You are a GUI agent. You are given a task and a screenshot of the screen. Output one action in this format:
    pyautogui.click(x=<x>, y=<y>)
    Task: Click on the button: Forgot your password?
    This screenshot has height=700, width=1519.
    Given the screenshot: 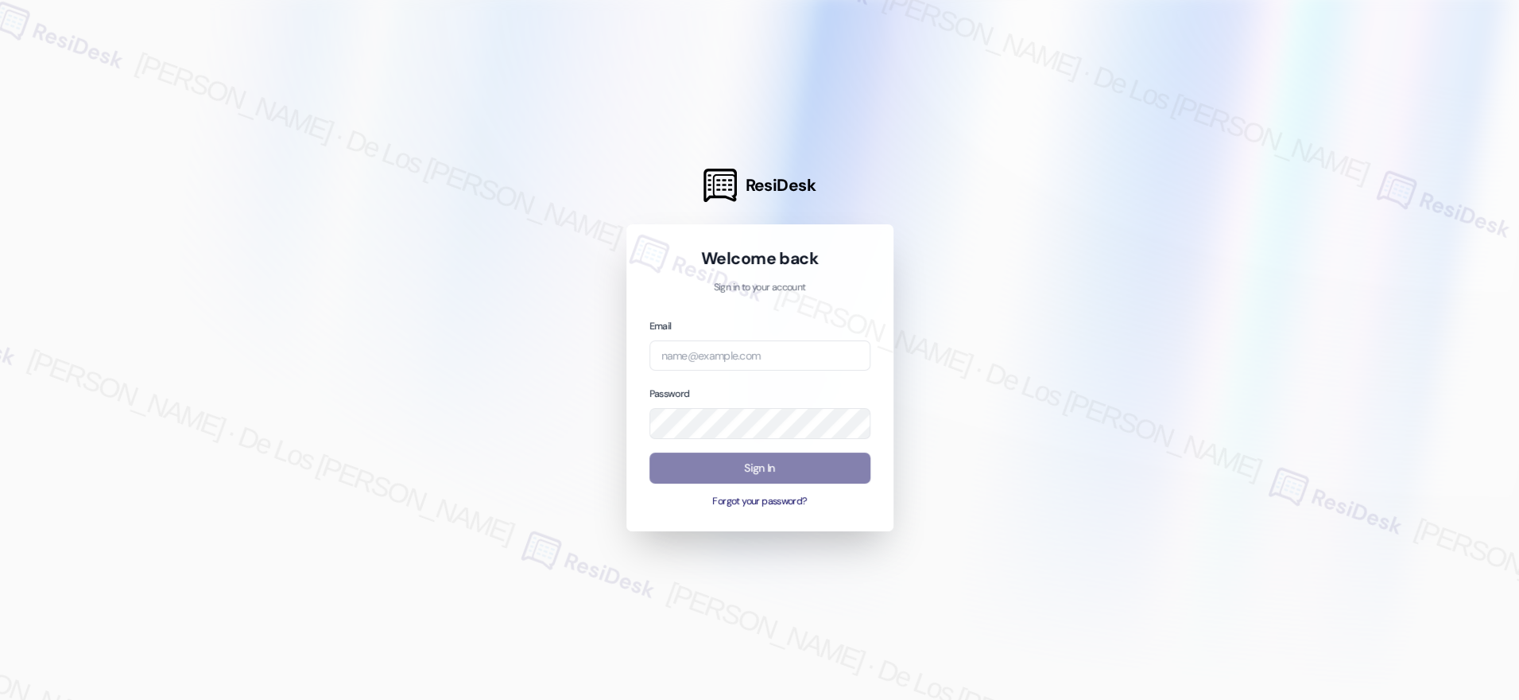 What is the action you would take?
    pyautogui.click(x=760, y=502)
    